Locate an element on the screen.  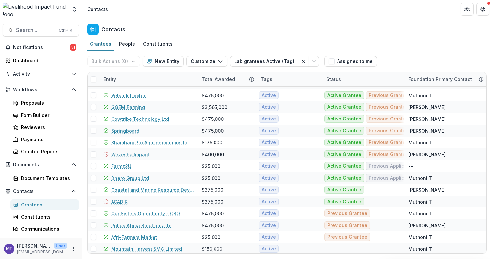
div: Dashboard is located at coordinates (43, 60).